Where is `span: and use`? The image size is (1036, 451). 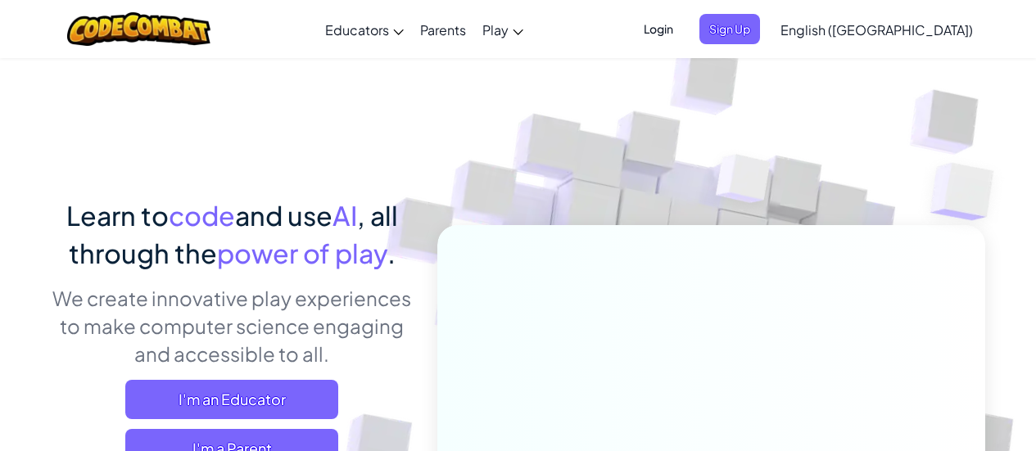 span: and use is located at coordinates (283, 215).